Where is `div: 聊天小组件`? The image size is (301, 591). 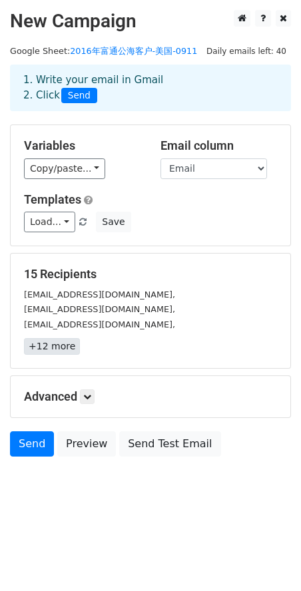
div: 聊天小组件 is located at coordinates (268, 559).